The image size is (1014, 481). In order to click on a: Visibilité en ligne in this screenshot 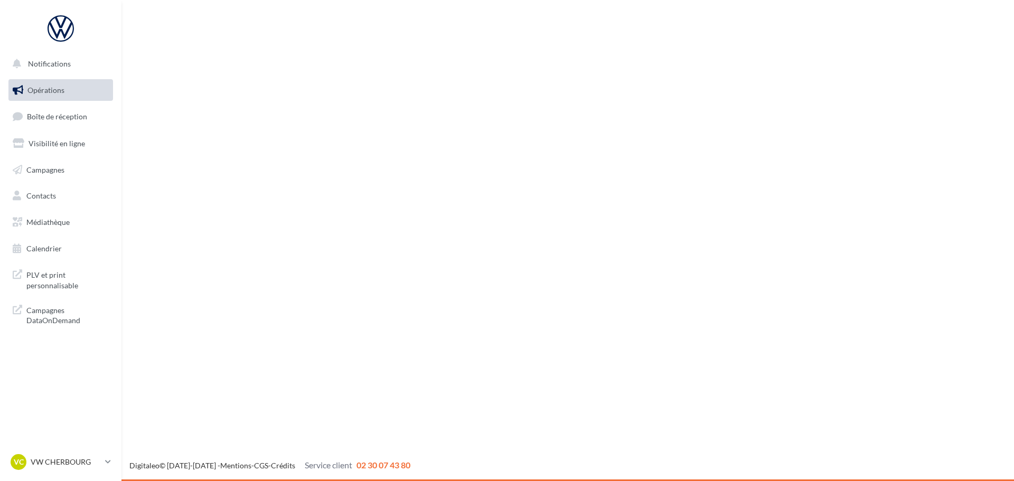, I will do `click(61, 144)`.